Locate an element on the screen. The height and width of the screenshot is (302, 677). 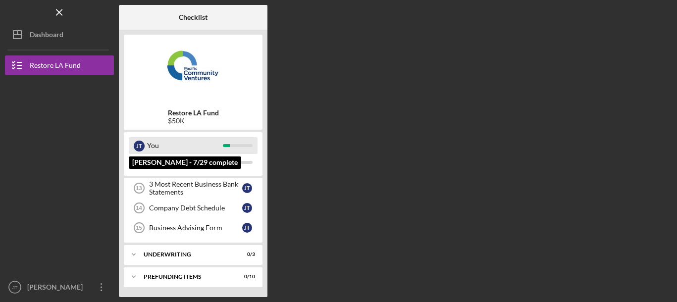
div: Company Debt Schedule is located at coordinates (196, 208).